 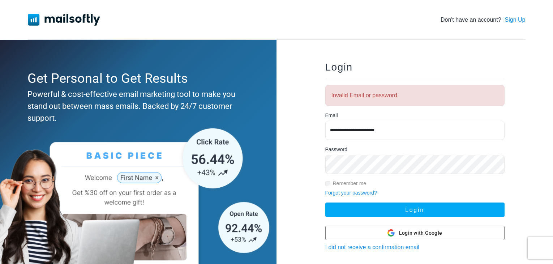 I want to click on button: Login with Google, so click(x=415, y=233).